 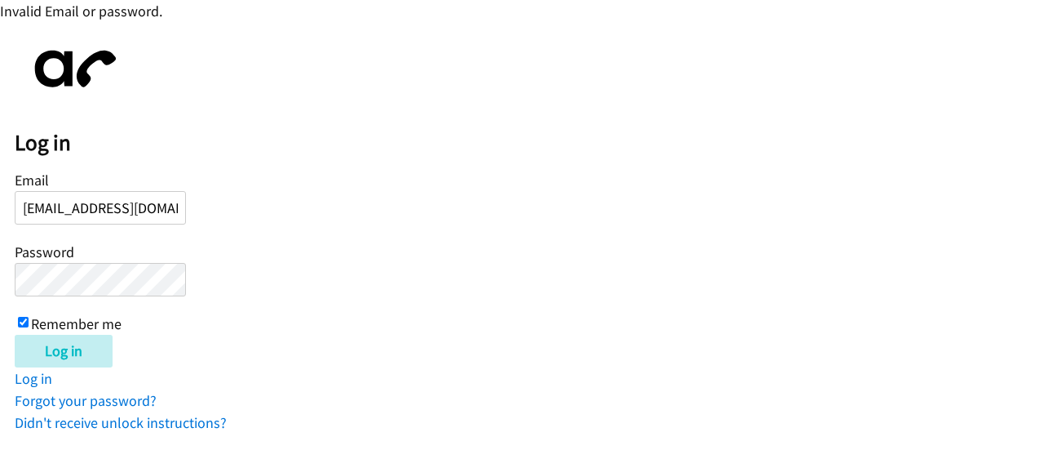 I want to click on a: Forgot your password?, so click(x=86, y=400).